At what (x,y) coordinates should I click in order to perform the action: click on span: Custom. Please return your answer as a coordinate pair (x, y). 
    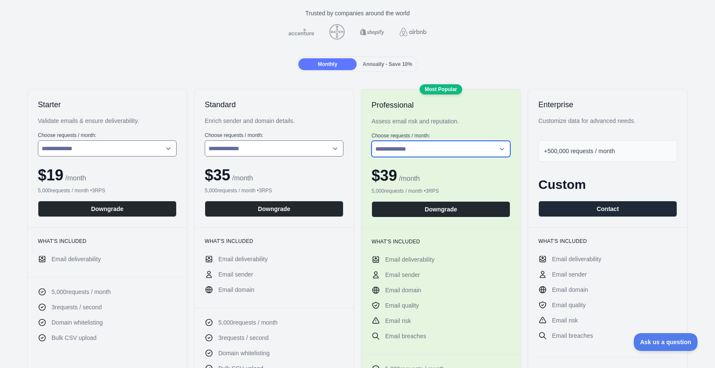
    Looking at the image, I should click on (562, 184).